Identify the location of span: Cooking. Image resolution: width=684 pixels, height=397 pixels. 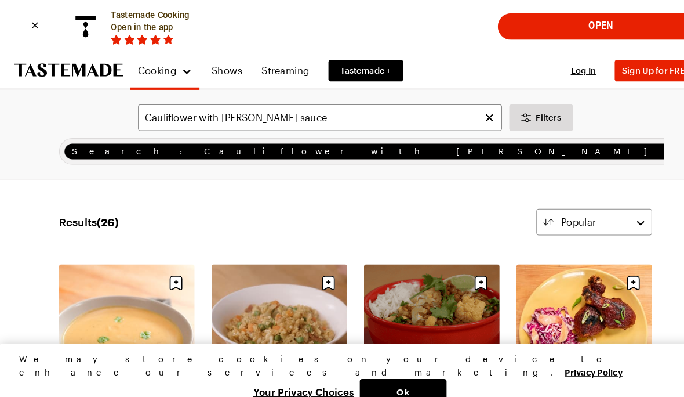
(151, 67).